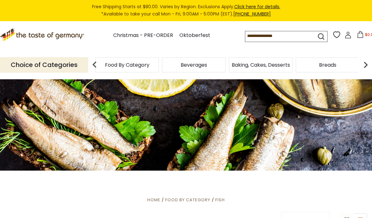 Image resolution: width=372 pixels, height=218 pixels. I want to click on a: Oktoberfest, so click(195, 35).